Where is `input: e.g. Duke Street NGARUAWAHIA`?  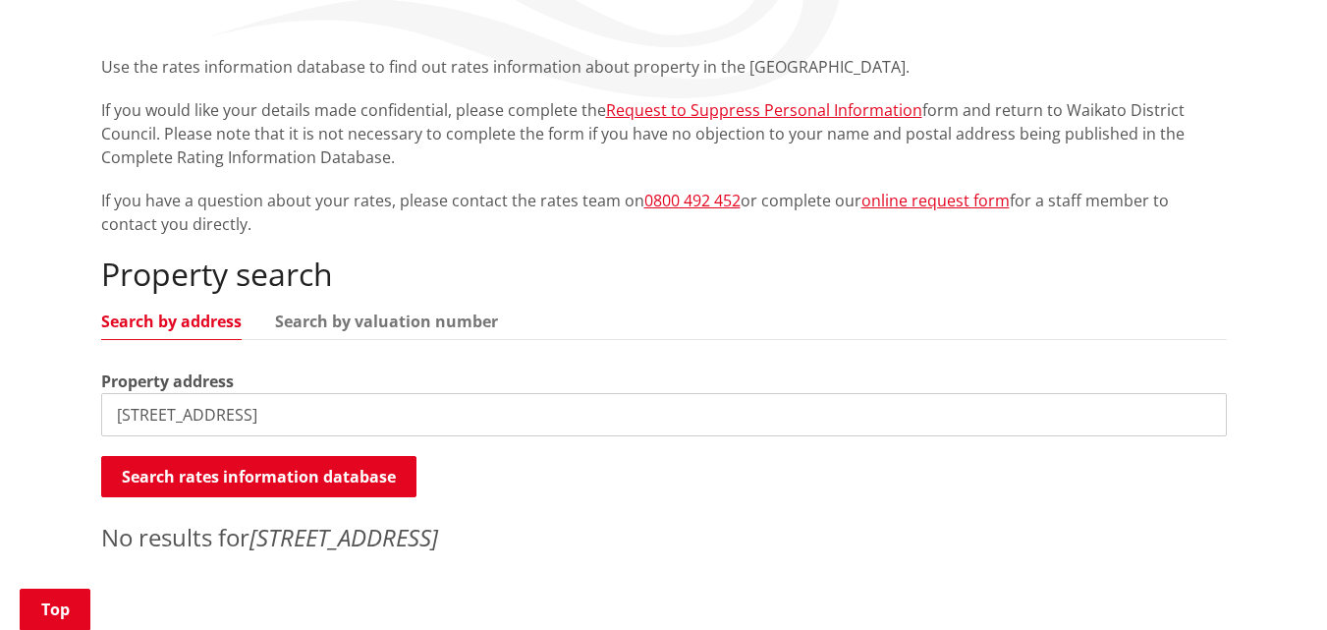 input: e.g. Duke Street NGARUAWAHIA is located at coordinates (664, 415).